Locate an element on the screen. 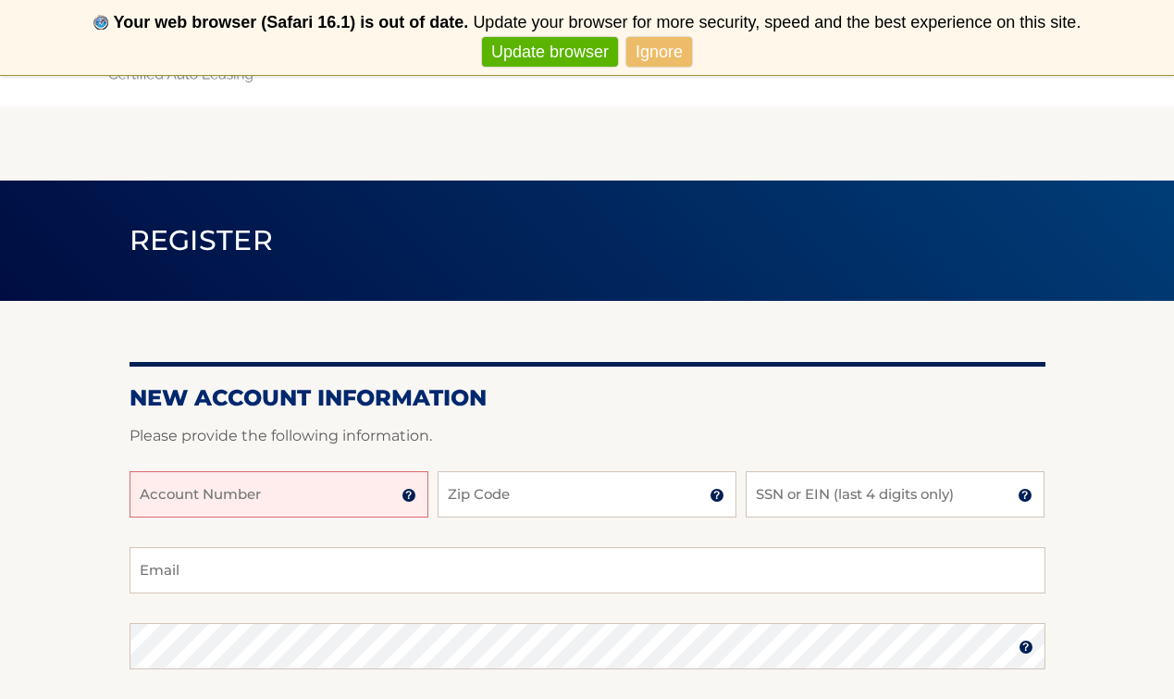  a: Ignore is located at coordinates (659, 52).